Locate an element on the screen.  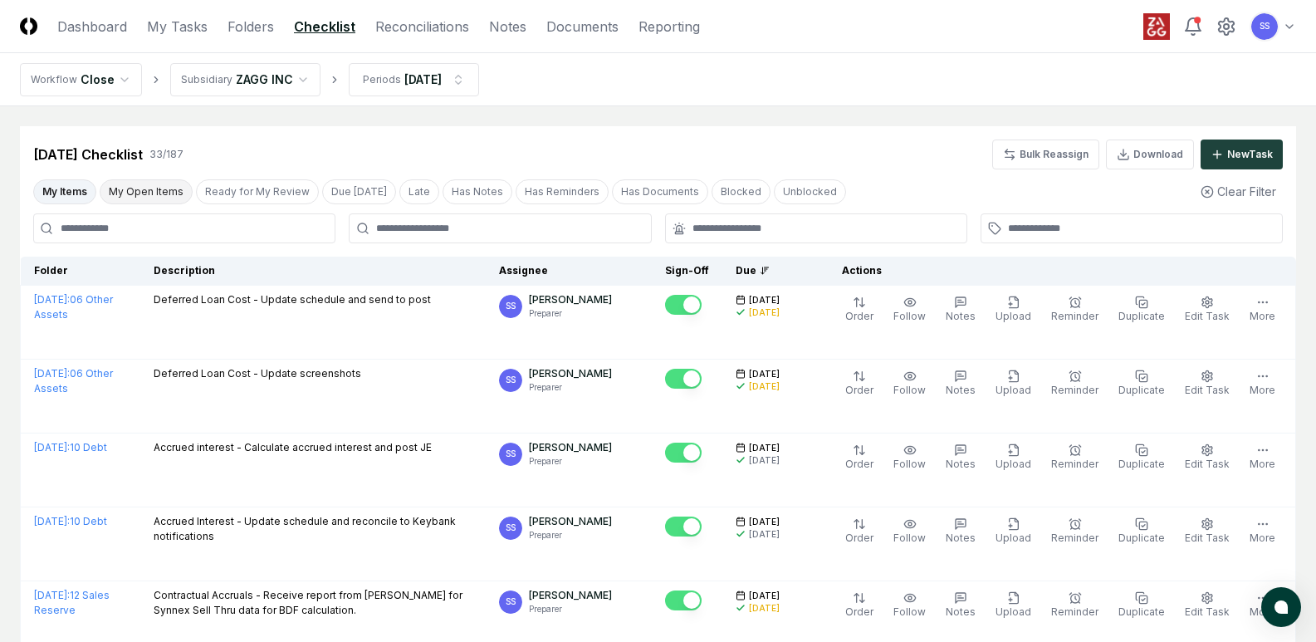
div: Periods is located at coordinates (382, 80).